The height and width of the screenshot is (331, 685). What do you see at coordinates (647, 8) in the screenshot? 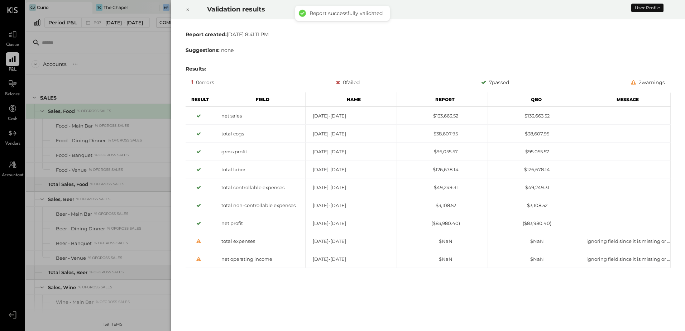
I see `div: User Profile` at bounding box center [647, 8].